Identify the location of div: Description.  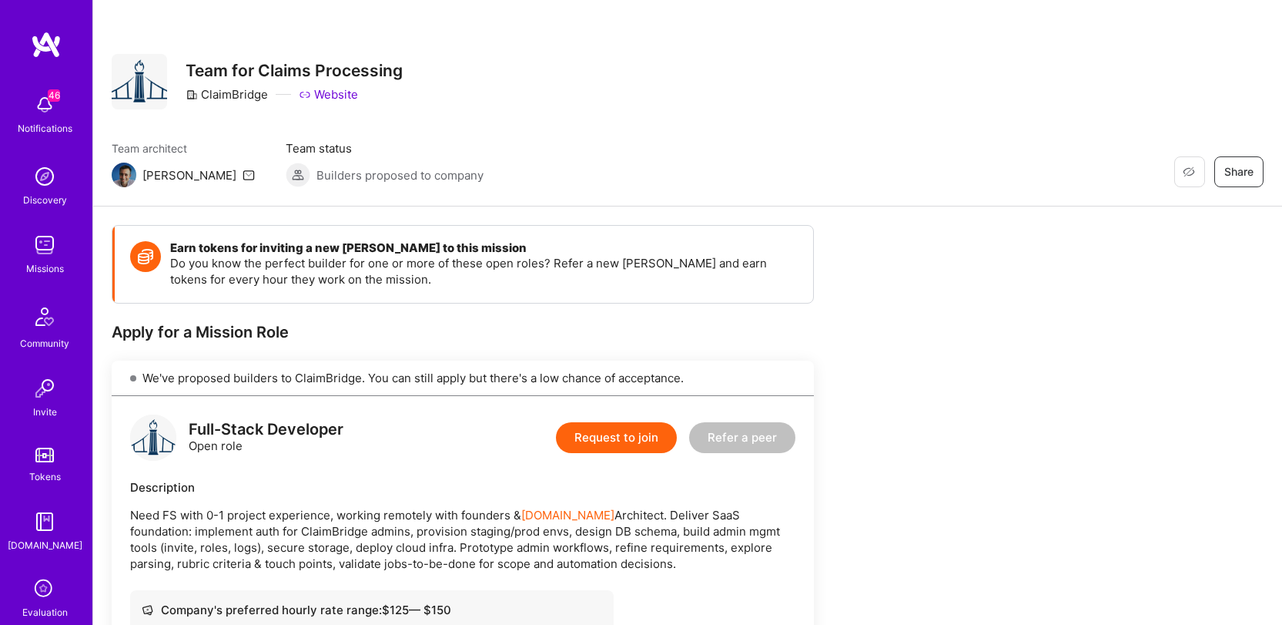
(463, 487).